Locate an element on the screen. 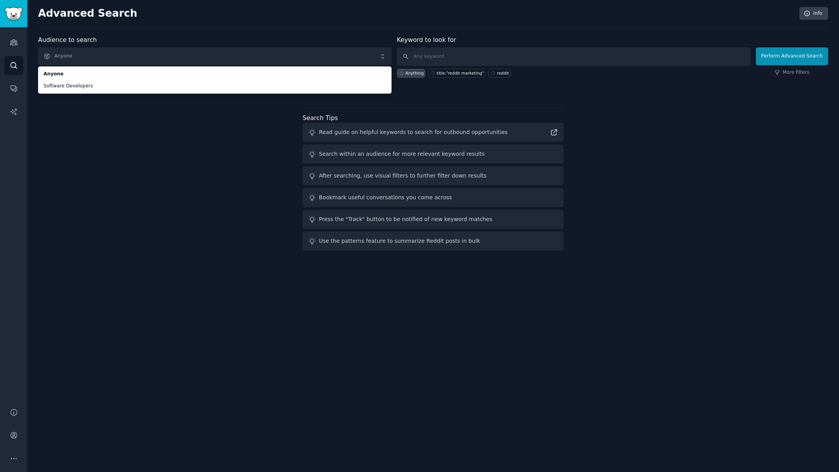 This screenshot has width=839, height=472. div: Bookmark useful conversations you come across is located at coordinates (385, 197).